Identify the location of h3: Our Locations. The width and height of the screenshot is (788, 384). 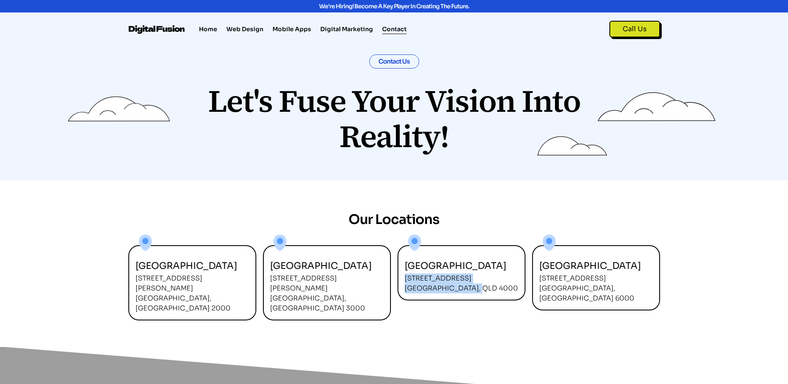
(394, 219).